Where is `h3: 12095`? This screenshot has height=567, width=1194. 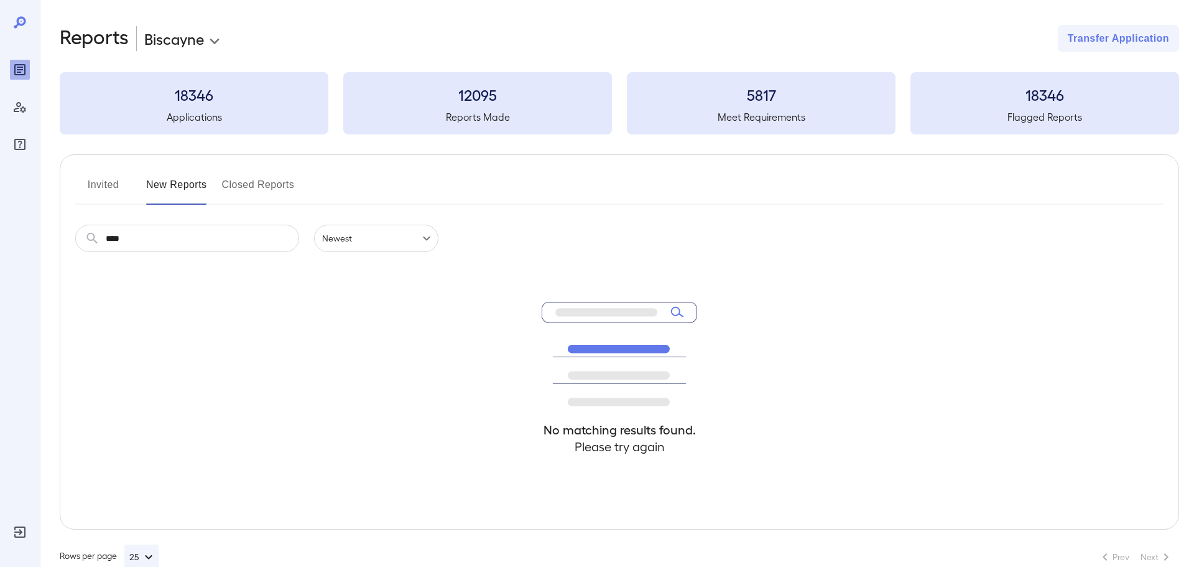
h3: 12095 is located at coordinates (478, 95).